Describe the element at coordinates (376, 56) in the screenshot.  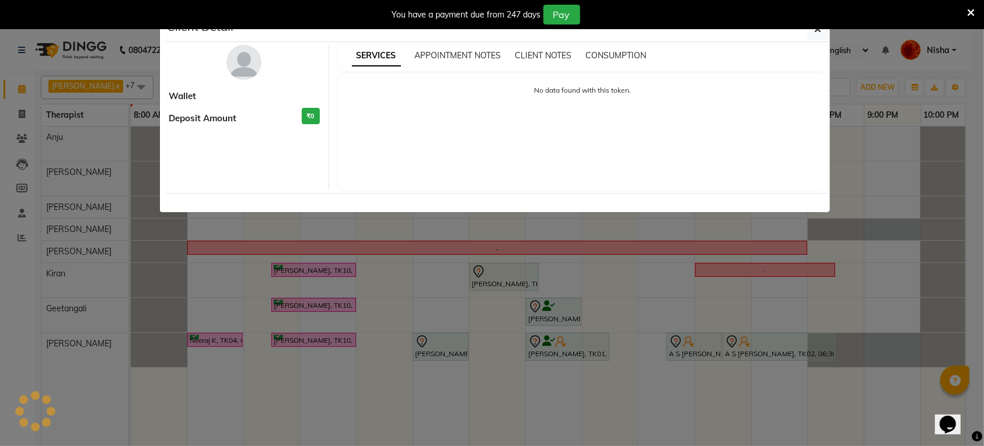
I see `span: SERVICES` at that location.